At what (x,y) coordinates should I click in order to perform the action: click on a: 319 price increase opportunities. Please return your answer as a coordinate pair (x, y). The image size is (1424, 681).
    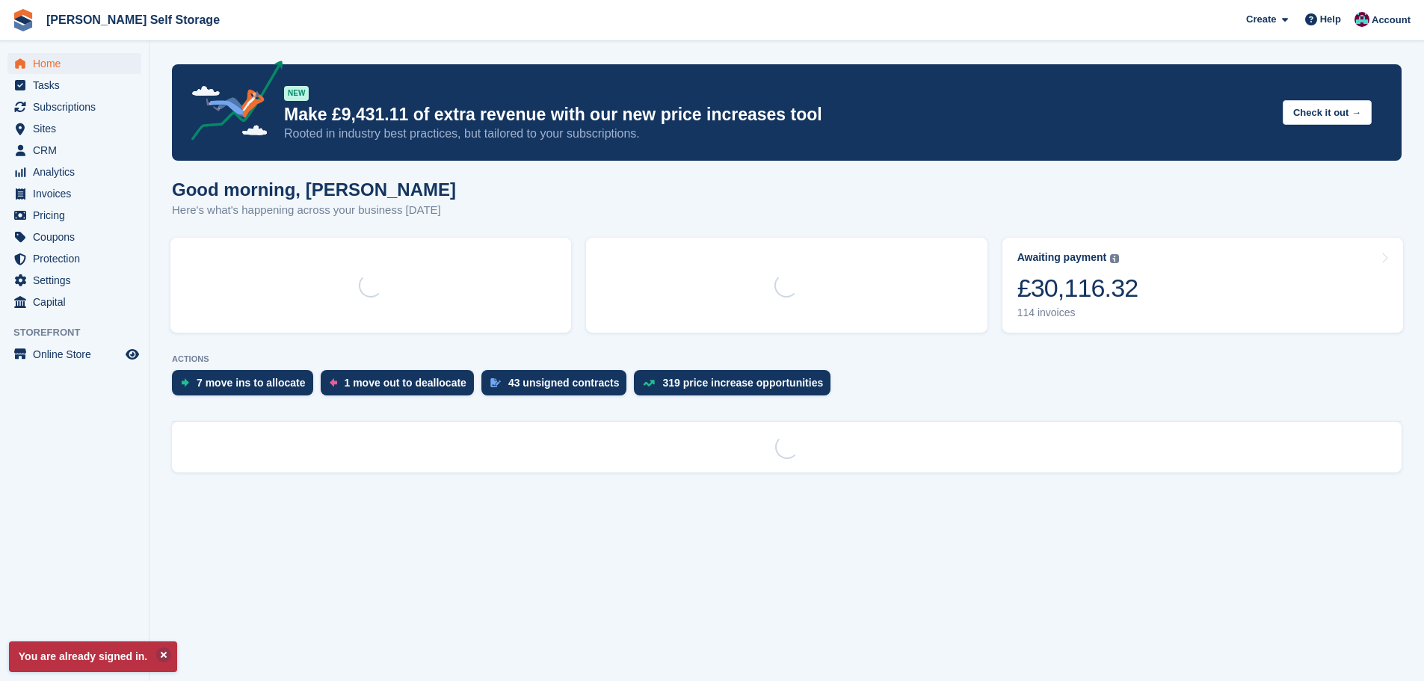
    Looking at the image, I should click on (735, 386).